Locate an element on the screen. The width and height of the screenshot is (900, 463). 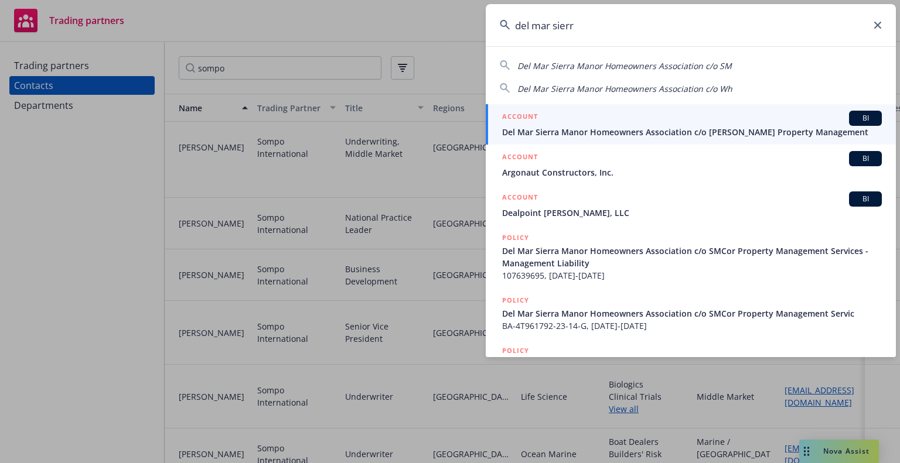
a: POLICYDel Mar Sierra Manor Homeowners Association c/o SMCor Property Management ServicBA-4T961792... is located at coordinates (691, 313).